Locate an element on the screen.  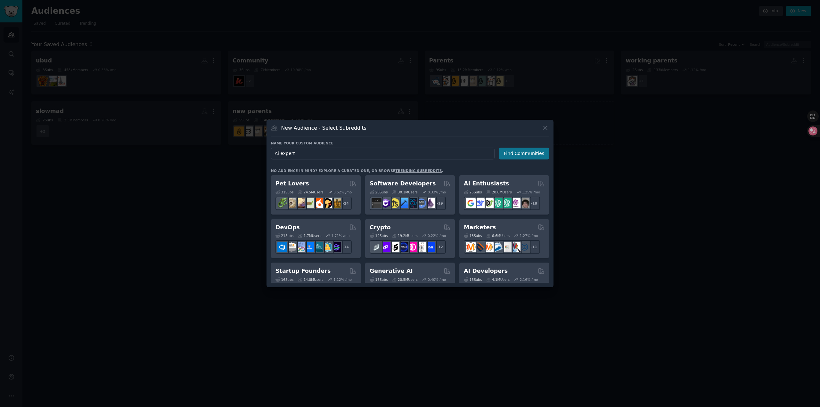
div: 15 Sub s is located at coordinates (473, 280).